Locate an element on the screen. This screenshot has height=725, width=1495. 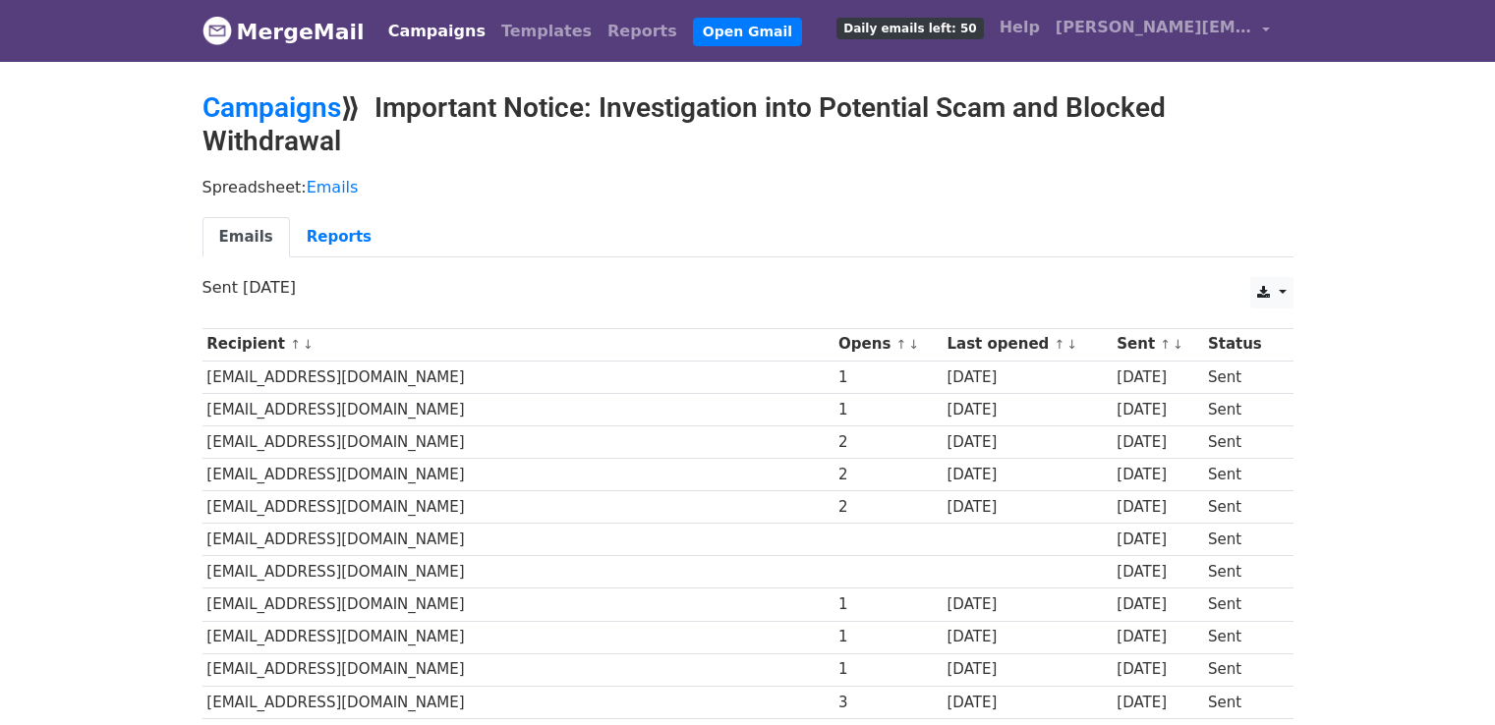
a: MergeMail is located at coordinates (283, 31).